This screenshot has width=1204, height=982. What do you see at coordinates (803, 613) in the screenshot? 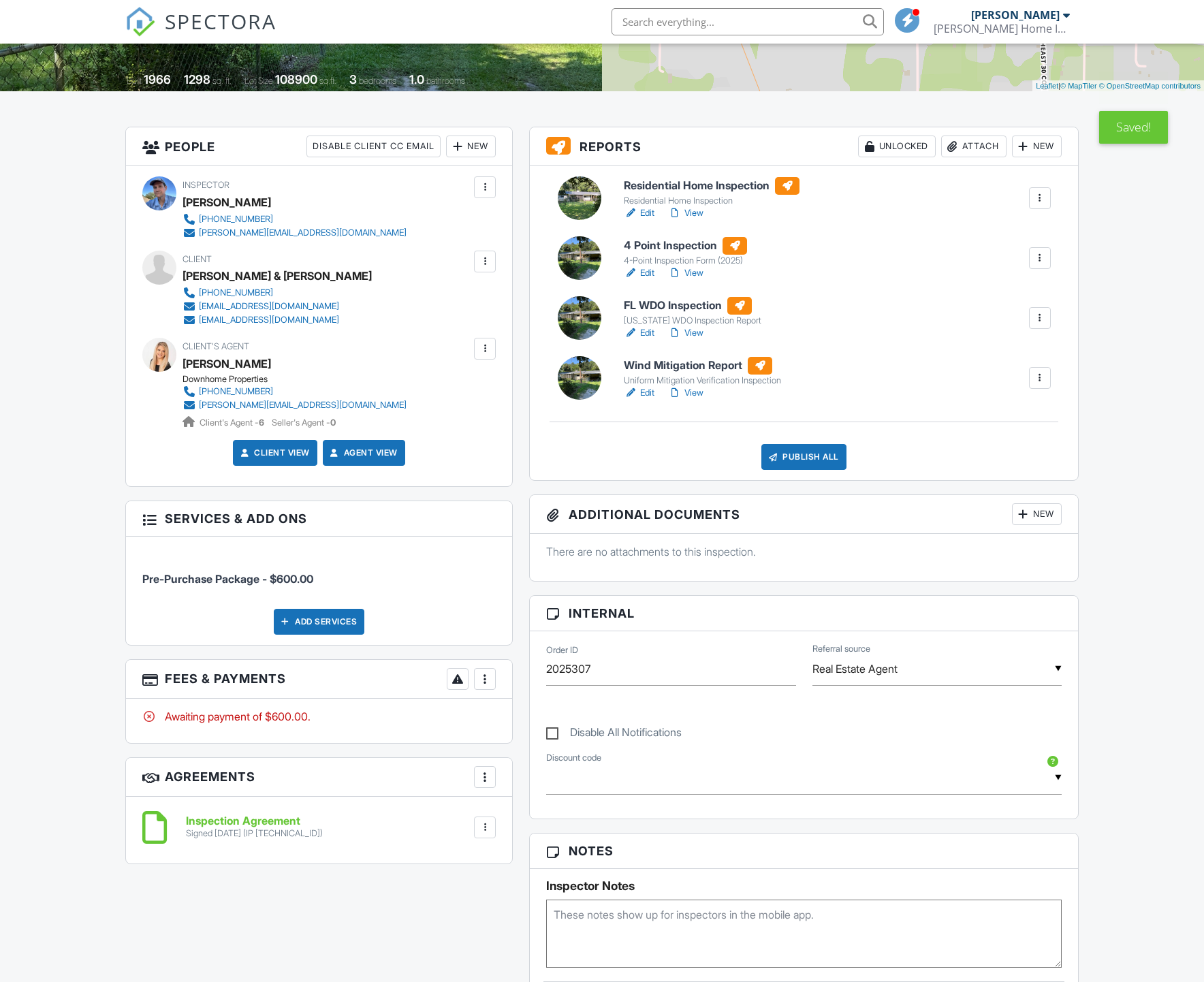
I see `h3: Internal` at bounding box center [803, 613].